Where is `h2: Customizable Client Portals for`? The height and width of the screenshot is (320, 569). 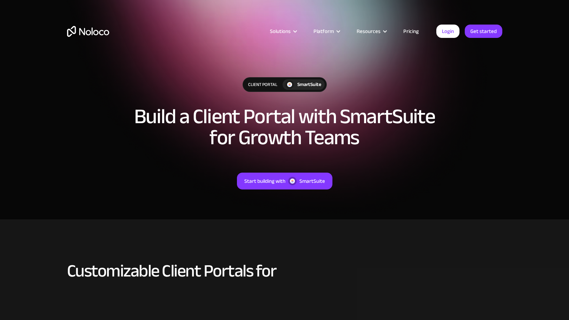
h2: Customizable Client Portals for is located at coordinates (284, 271).